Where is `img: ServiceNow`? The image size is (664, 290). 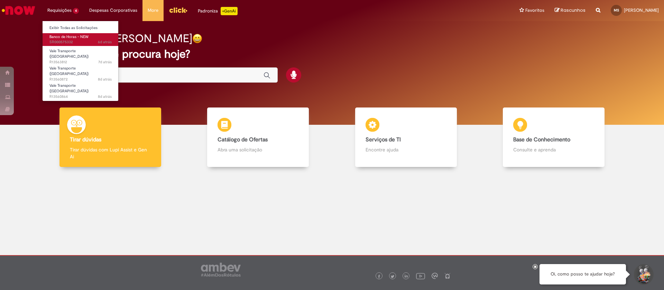 img: ServiceNow is located at coordinates (18, 10).